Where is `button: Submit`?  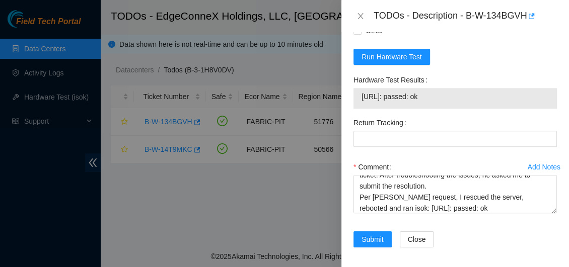 button: Submit is located at coordinates (373, 240).